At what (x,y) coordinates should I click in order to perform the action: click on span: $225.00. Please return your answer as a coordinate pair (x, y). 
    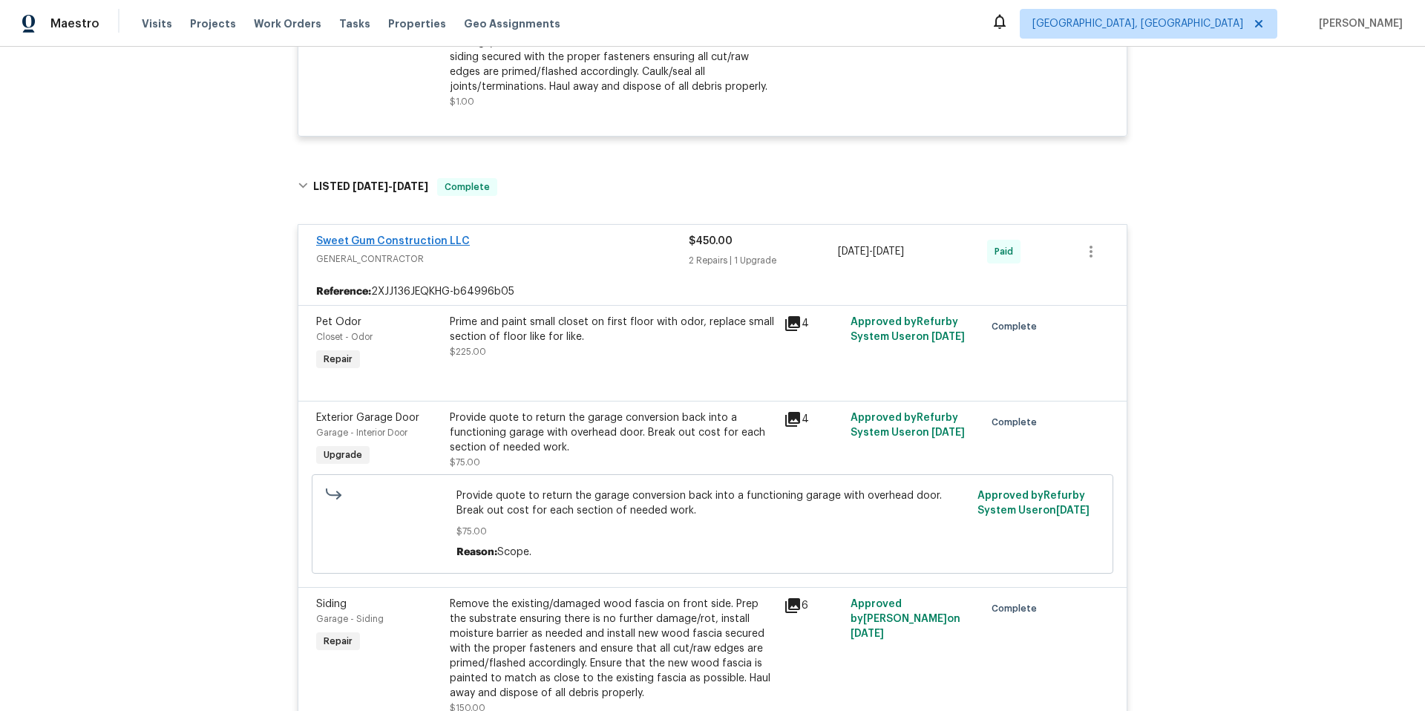
    Looking at the image, I should click on (468, 352).